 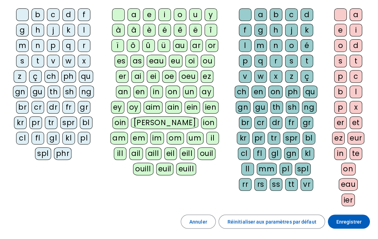 What do you see at coordinates (153, 107) in the screenshot?
I see `div: aim` at bounding box center [153, 107].